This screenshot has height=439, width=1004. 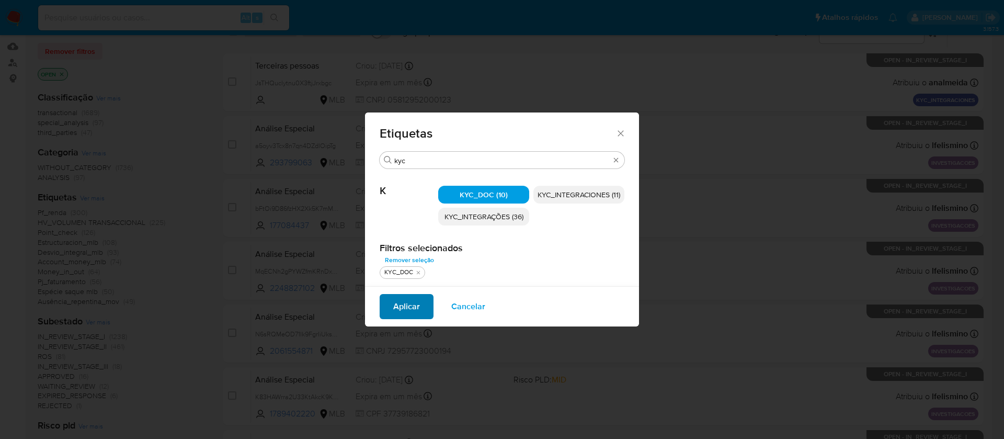 What do you see at coordinates (484, 217) in the screenshot?
I see `span: KYC_INTEGRAÇÕES (36)` at bounding box center [484, 217].